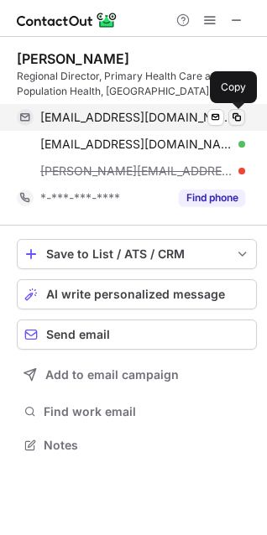 The image size is (267, 535). I want to click on button: Add to email campaign, so click(137, 375).